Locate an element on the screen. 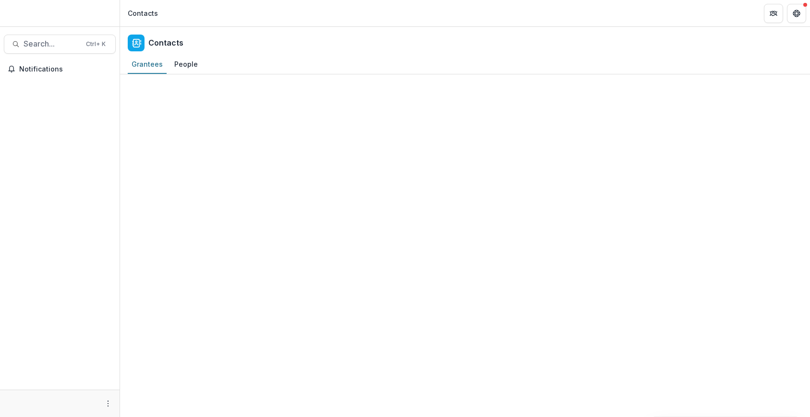 Image resolution: width=810 pixels, height=417 pixels. span: Notifications is located at coordinates (65, 69).